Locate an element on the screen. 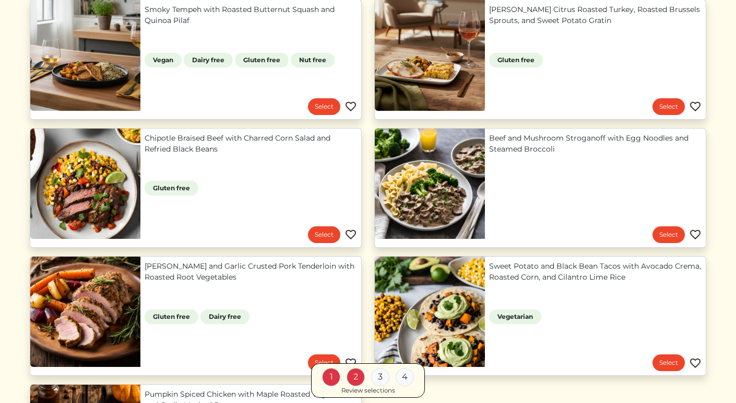  a: Chipotle Braised Beef with Charred Corn Salad and Refried Black Beans is located at coordinates (251, 144).